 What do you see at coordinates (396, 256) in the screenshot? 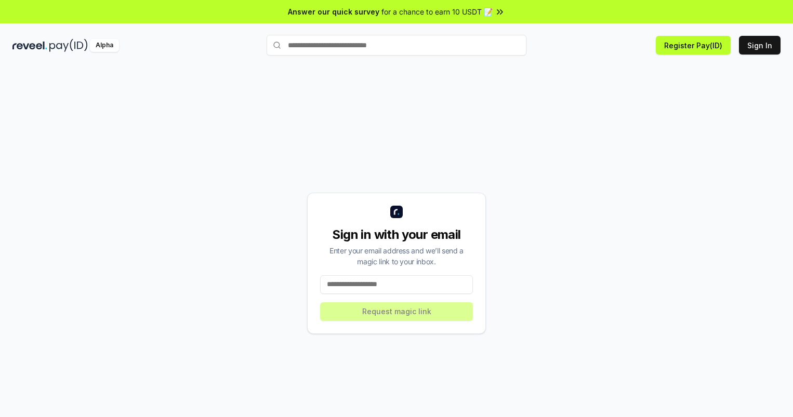
I see `div: Enter your email address and we’ll send a magic link to your inbox.` at bounding box center [396, 256].